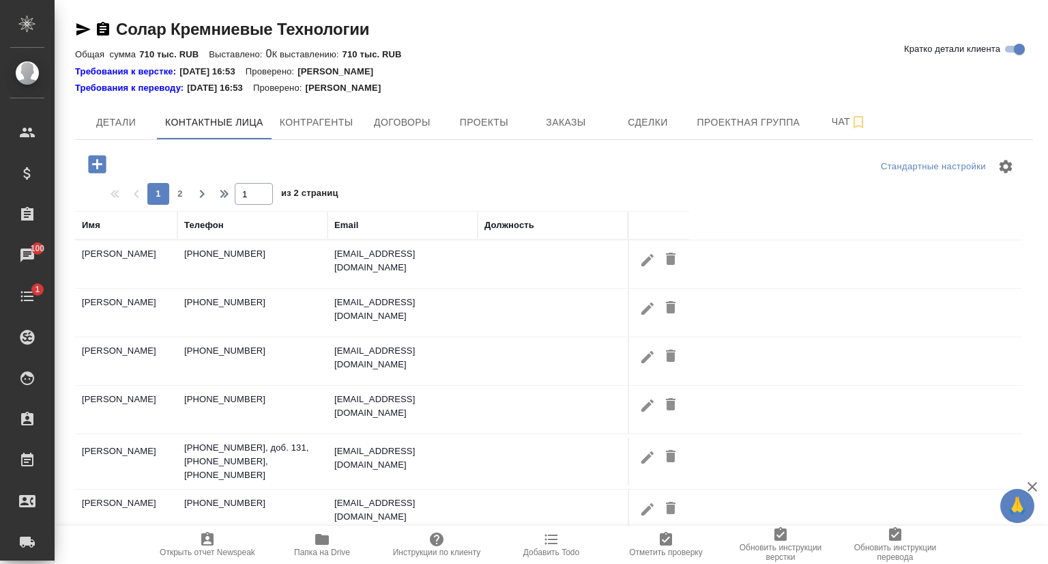 The height and width of the screenshot is (564, 1048). Describe the element at coordinates (103, 29) in the screenshot. I see `button: Скопировать ссылку` at that location.